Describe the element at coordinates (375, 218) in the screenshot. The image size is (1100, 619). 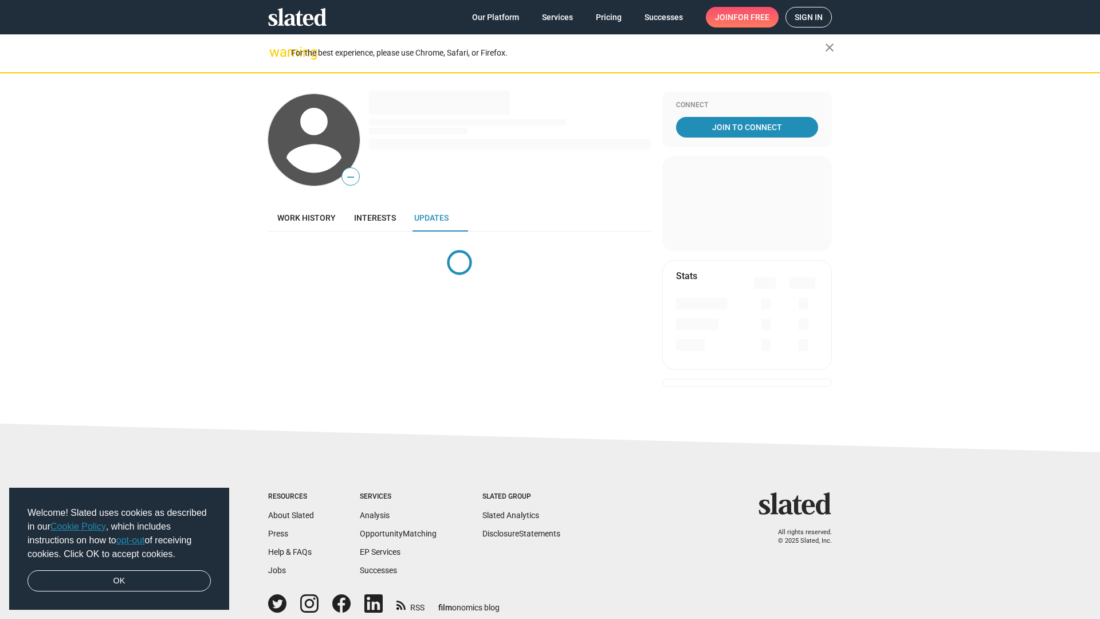
I see `span: Interests` at that location.